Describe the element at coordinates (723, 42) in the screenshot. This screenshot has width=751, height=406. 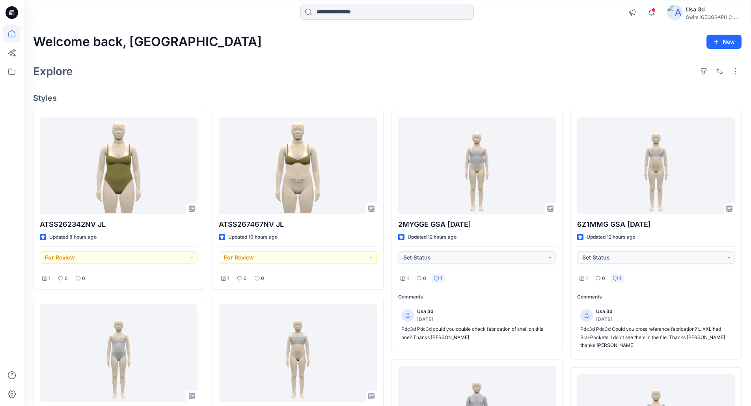
I see `button: New` at that location.